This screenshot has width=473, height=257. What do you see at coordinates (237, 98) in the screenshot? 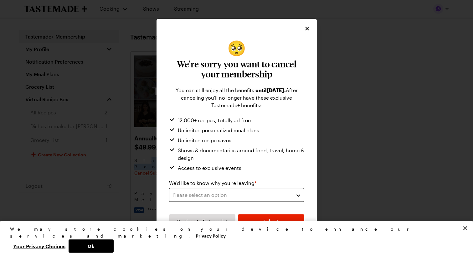
I see `div: You can still enjoy all the benefits After canceling you'll no longer have these exclusive Tastem...` at bounding box center [237, 98].